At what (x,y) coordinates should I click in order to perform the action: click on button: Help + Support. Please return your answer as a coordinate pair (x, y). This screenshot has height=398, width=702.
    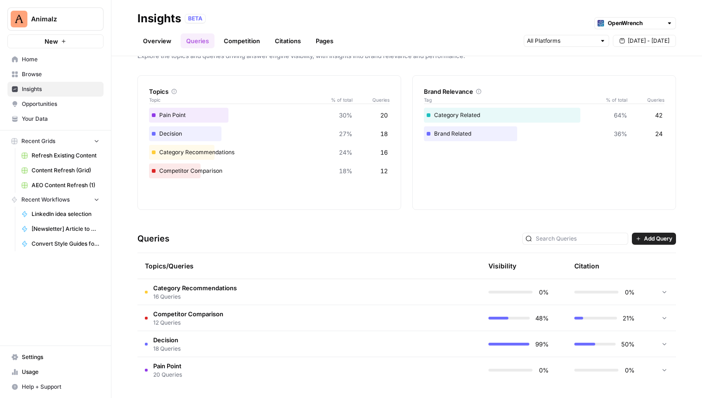
    Looking at the image, I should click on (55, 387).